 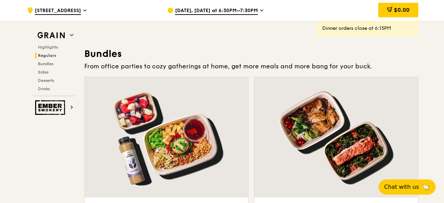 I want to click on span: Chat with us, so click(x=401, y=187).